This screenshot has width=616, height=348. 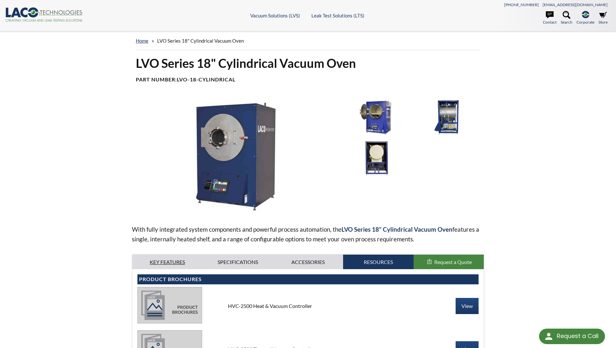 I want to click on a: Store, so click(x=603, y=18).